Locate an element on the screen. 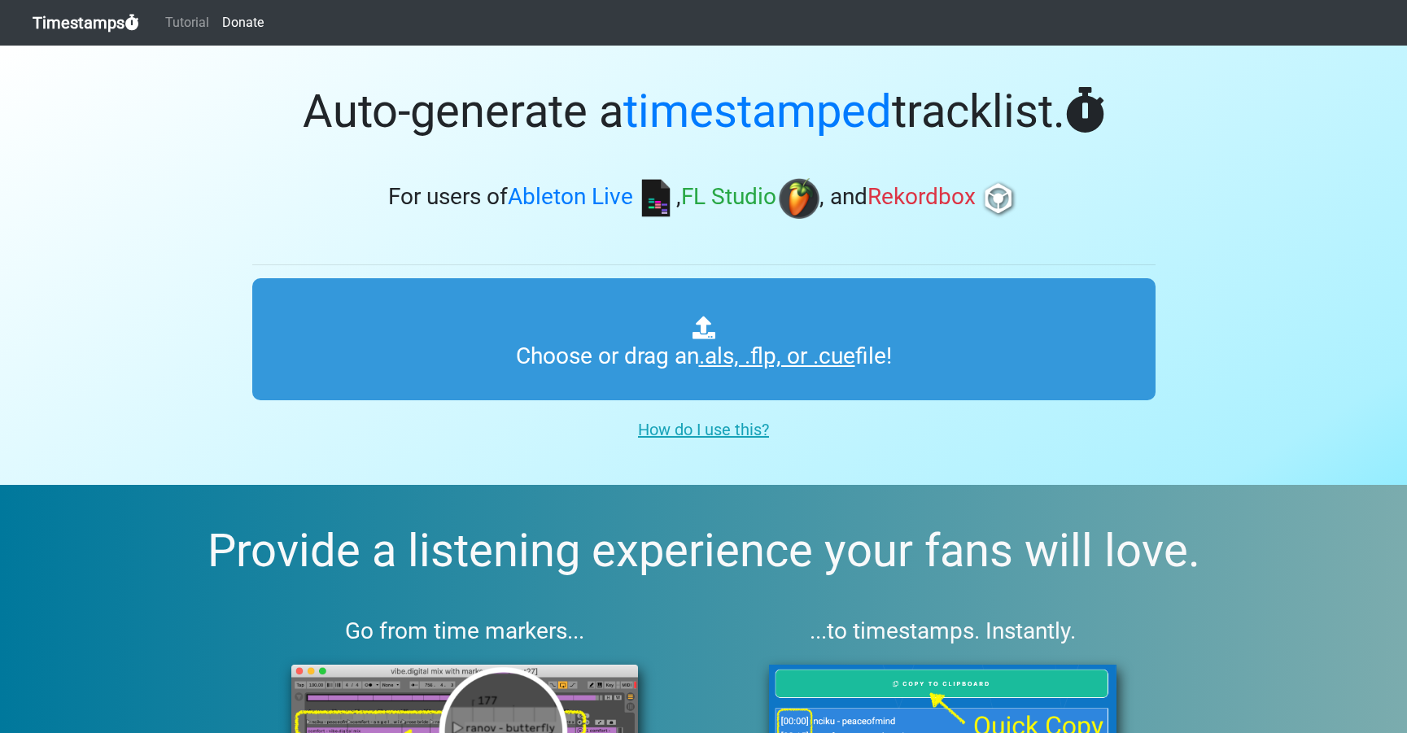 Image resolution: width=1407 pixels, height=733 pixels. h3: Go from time markers... is located at coordinates (465, 632).